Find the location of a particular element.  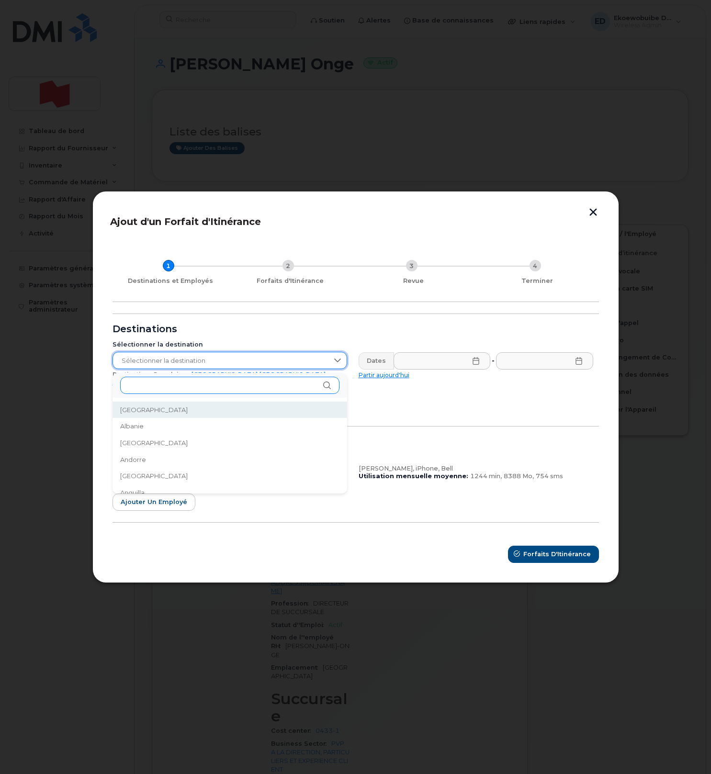

span: Forfaits d'Itinérance is located at coordinates (557, 554).